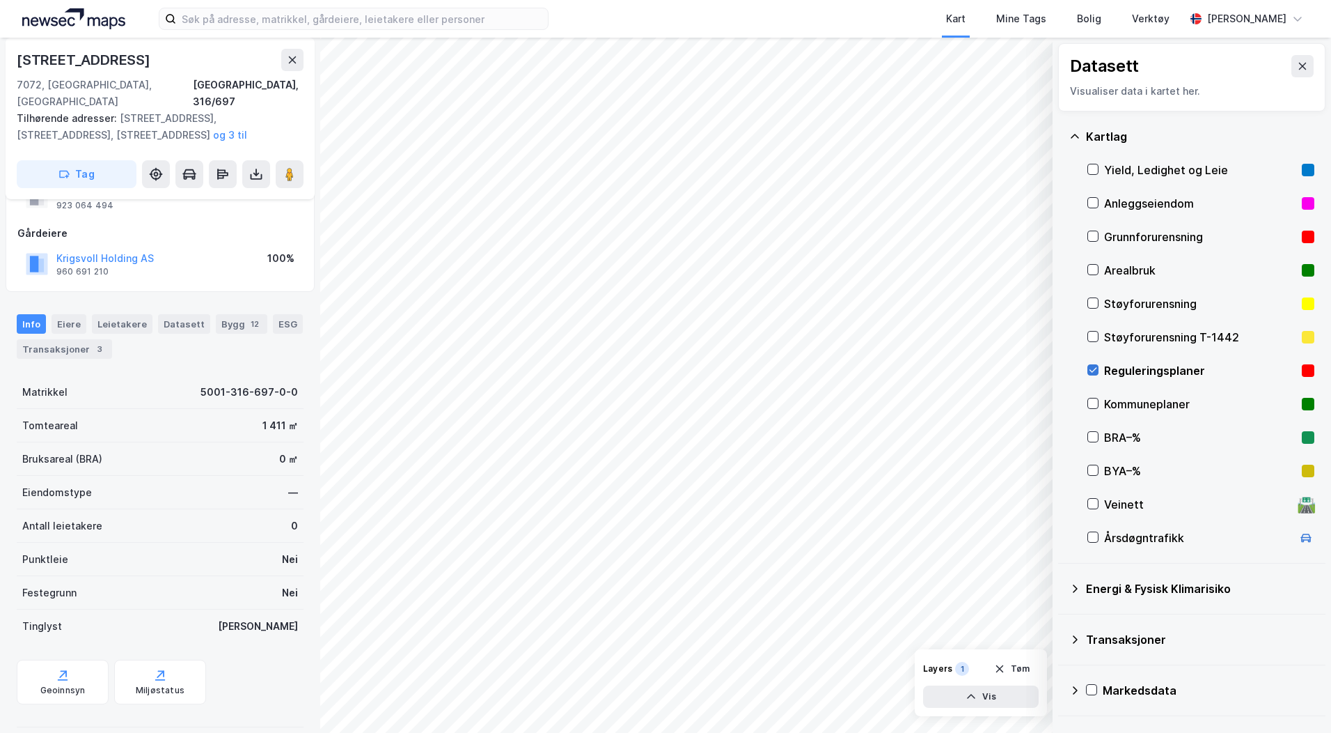 The image size is (1331, 733). Describe the element at coordinates (1012, 669) in the screenshot. I see `button: Tøm` at that location.